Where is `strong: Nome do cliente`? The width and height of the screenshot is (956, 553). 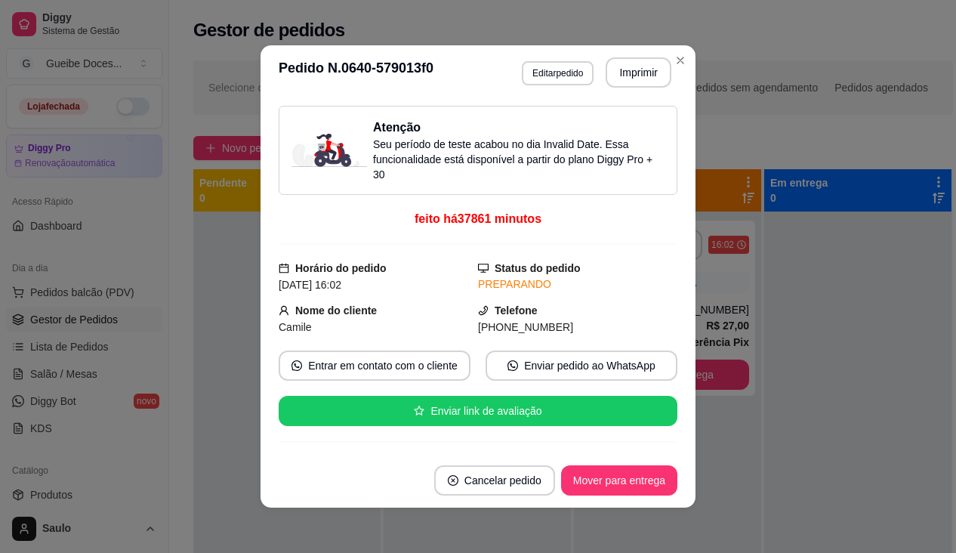 strong: Nome do cliente is located at coordinates (336, 310).